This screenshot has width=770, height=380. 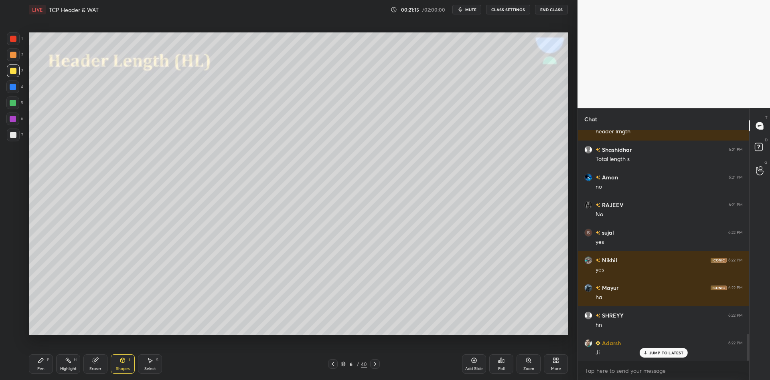 What do you see at coordinates (669, 160) in the screenshot?
I see `div: Total length s` at bounding box center [669, 160].